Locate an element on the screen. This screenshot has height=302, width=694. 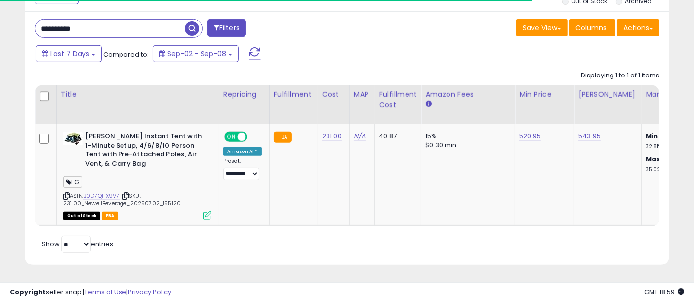
button: Sep-02 - Sep-08 is located at coordinates (196, 54).